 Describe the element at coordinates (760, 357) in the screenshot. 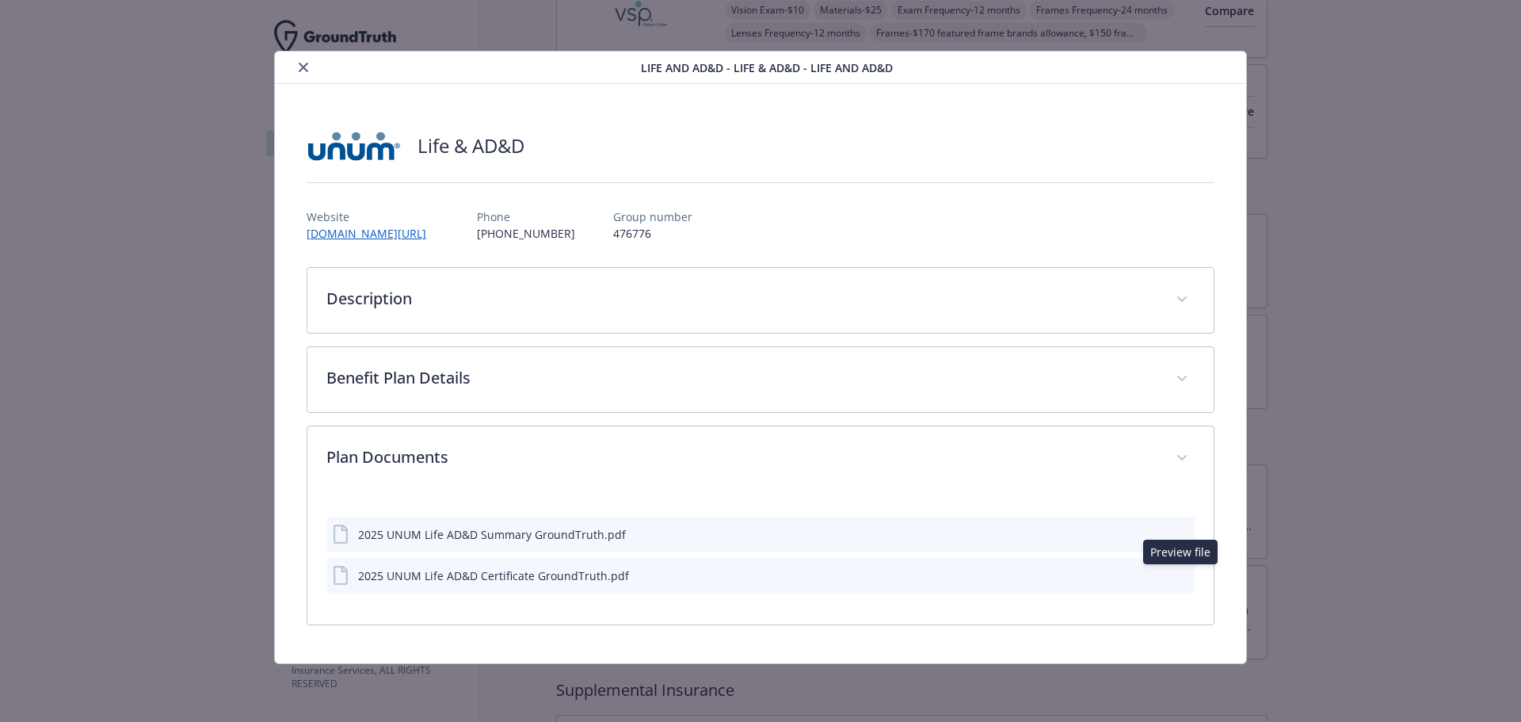

I see `div: details for plan Life and AD&D - Life & AD&D - Life and AD&D` at that location.